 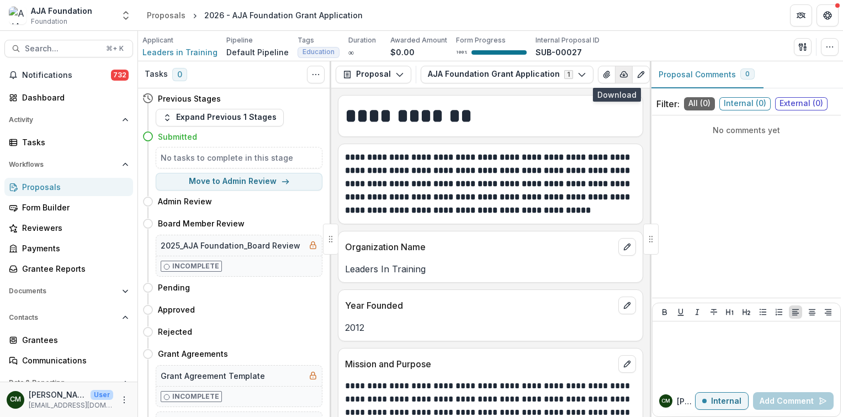 What do you see at coordinates (193, 354) in the screenshot?
I see `h4: Grant Agreements` at bounding box center [193, 354].